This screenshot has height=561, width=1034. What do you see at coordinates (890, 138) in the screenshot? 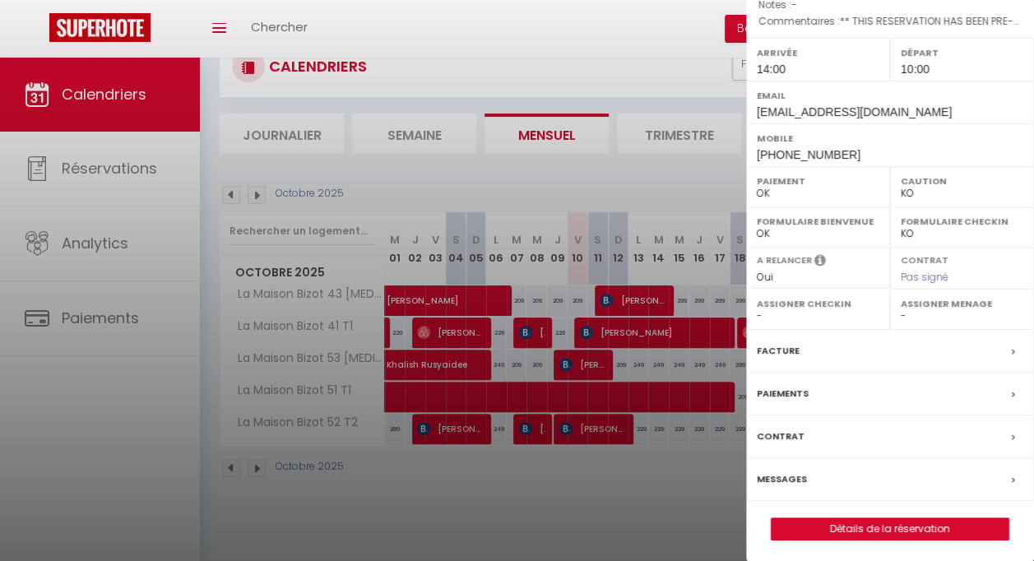
I see `label: Mobile` at bounding box center [890, 138].